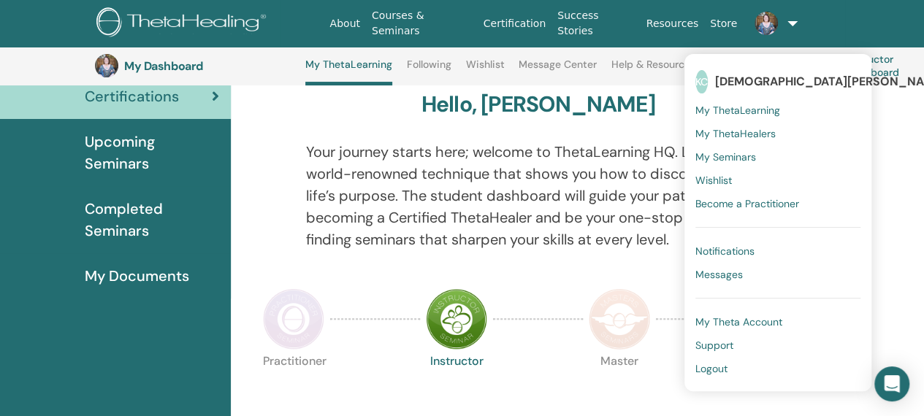 The width and height of the screenshot is (924, 416). I want to click on p: Your journey starts here; welcome to ThetaLearning HQ. Learn the world-renowned technique that sh..., so click(538, 196).